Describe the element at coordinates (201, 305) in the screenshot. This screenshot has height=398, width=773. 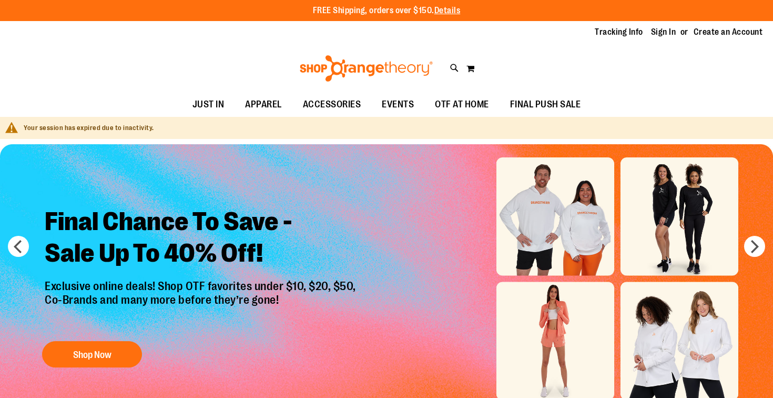
I see `p: Exclusive online deals! Shop OTF favorites under $10, $20, $50, Co-Brands and many more before th...` at that location.